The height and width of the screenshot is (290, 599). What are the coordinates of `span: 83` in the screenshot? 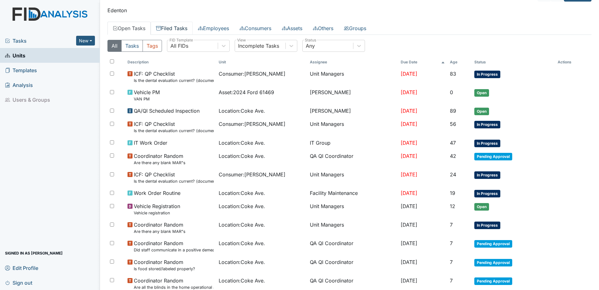 It's located at (453, 74).